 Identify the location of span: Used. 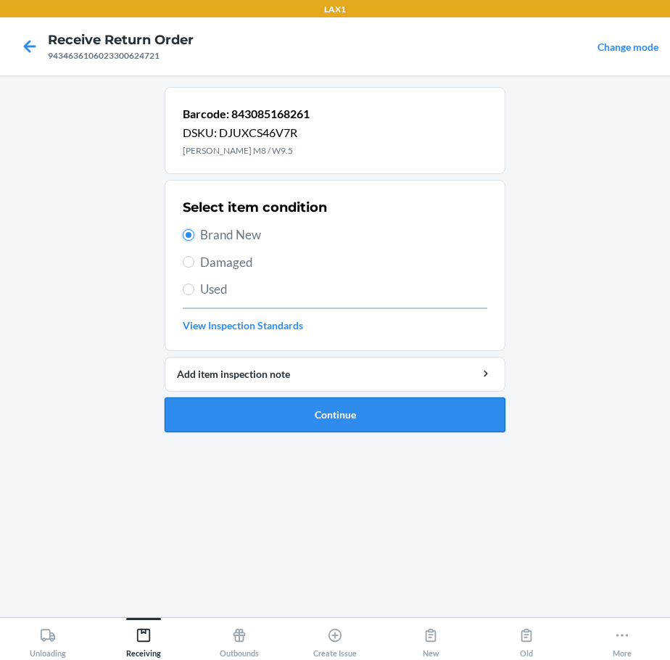
(344, 289).